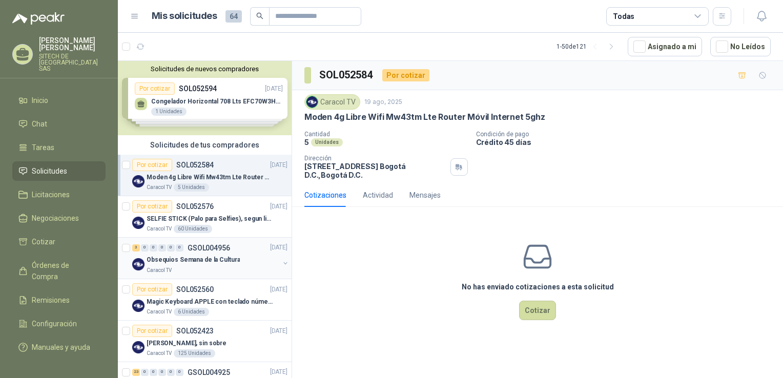  Describe the element at coordinates (195, 331) in the screenshot. I see `p: SOL052423` at that location.